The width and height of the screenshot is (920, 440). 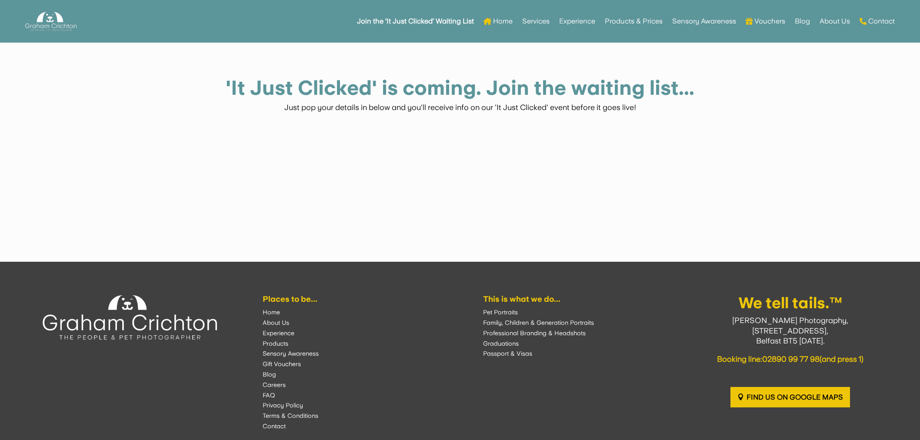 I want to click on font: Contact, so click(x=274, y=426).